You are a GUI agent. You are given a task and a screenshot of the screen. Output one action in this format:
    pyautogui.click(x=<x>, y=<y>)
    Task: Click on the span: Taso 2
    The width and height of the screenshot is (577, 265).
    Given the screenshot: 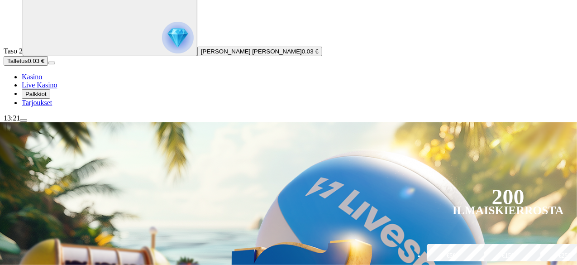 What is the action you would take?
    pyautogui.click(x=13, y=51)
    